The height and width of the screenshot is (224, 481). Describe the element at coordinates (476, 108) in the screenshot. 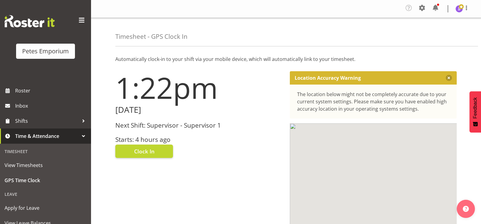

I see `span: Feedback` at that location.